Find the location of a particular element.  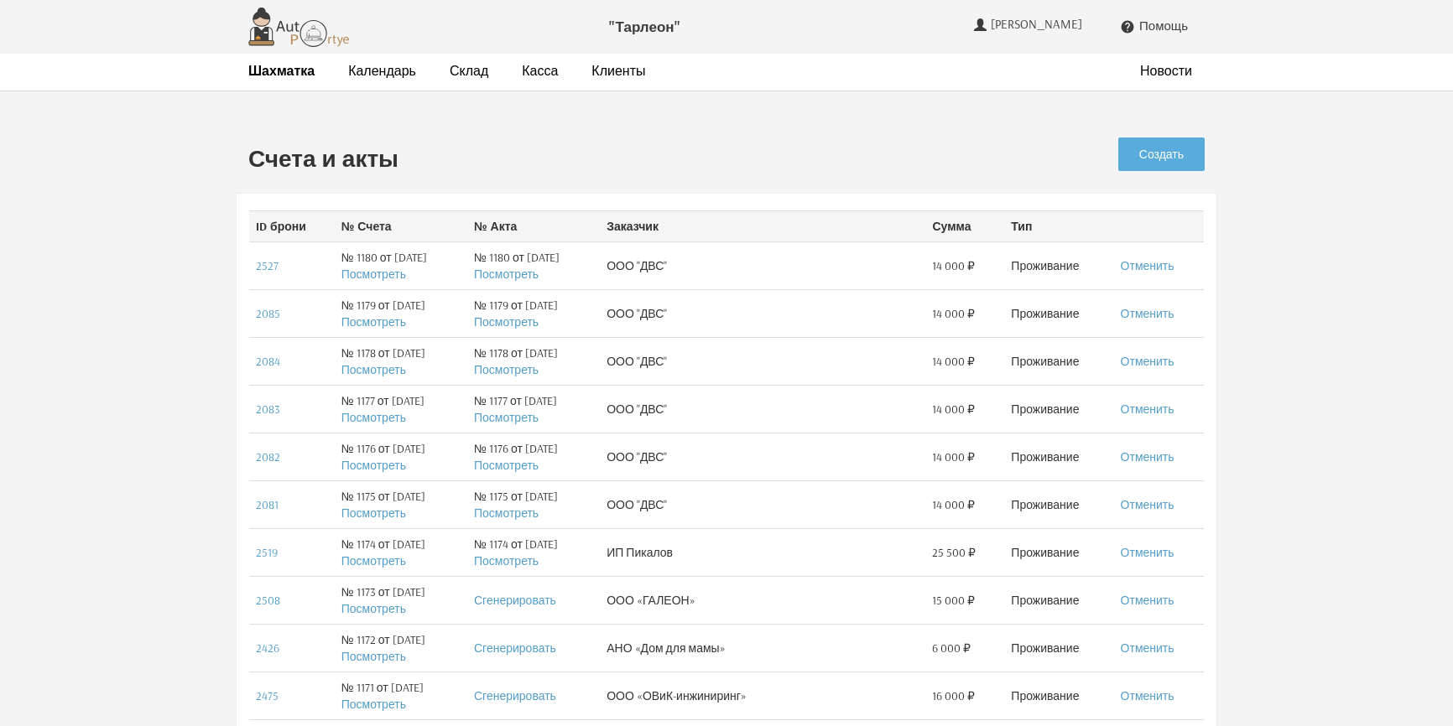

th: № Счета is located at coordinates (401, 226).